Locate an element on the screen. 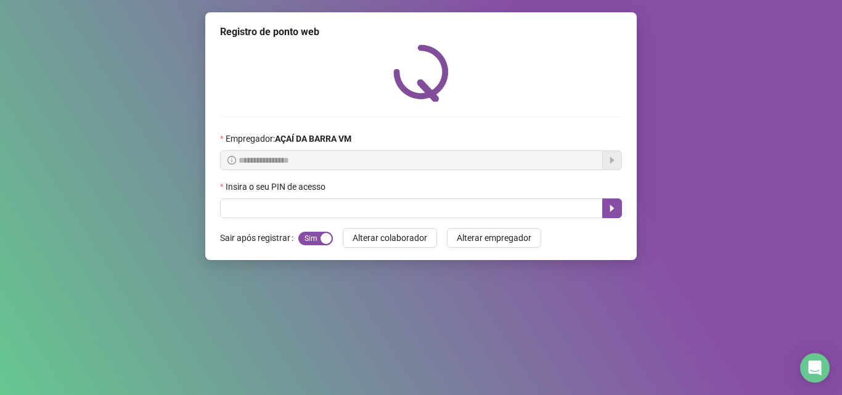  span: Empregador : is located at coordinates (288, 139).